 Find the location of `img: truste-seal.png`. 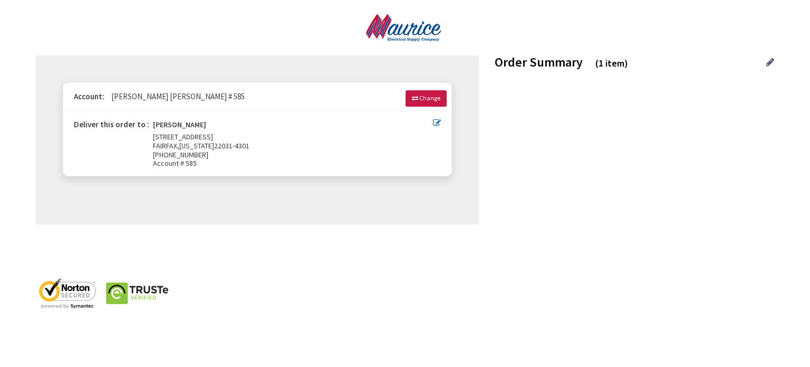

img: truste-seal.png is located at coordinates (137, 293).